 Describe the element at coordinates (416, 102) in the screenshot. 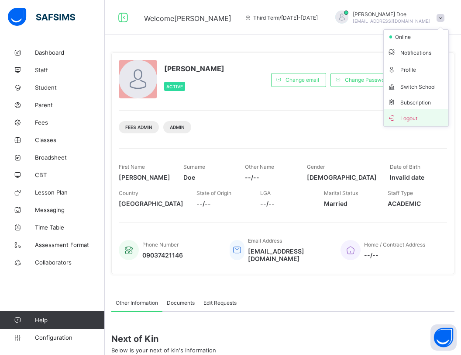

I see `li: dropdown-list-item-null-6` at that location.